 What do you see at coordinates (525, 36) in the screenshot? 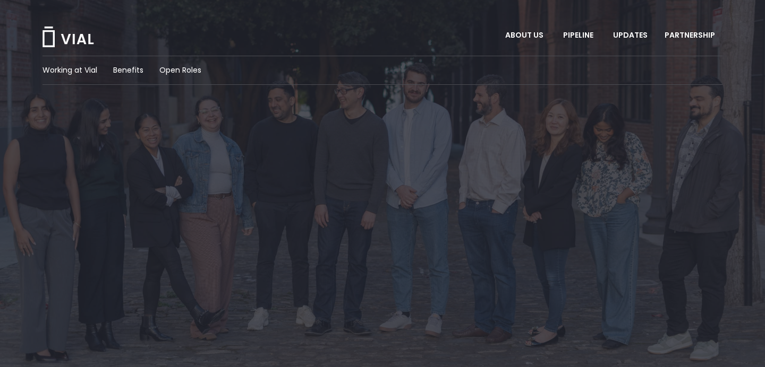
I see `a: ABOUT USMenu Toggle` at bounding box center [525, 36].